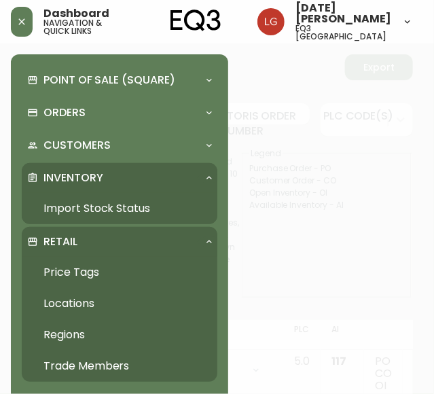 The width and height of the screenshot is (434, 394). I want to click on p: Orders, so click(64, 113).